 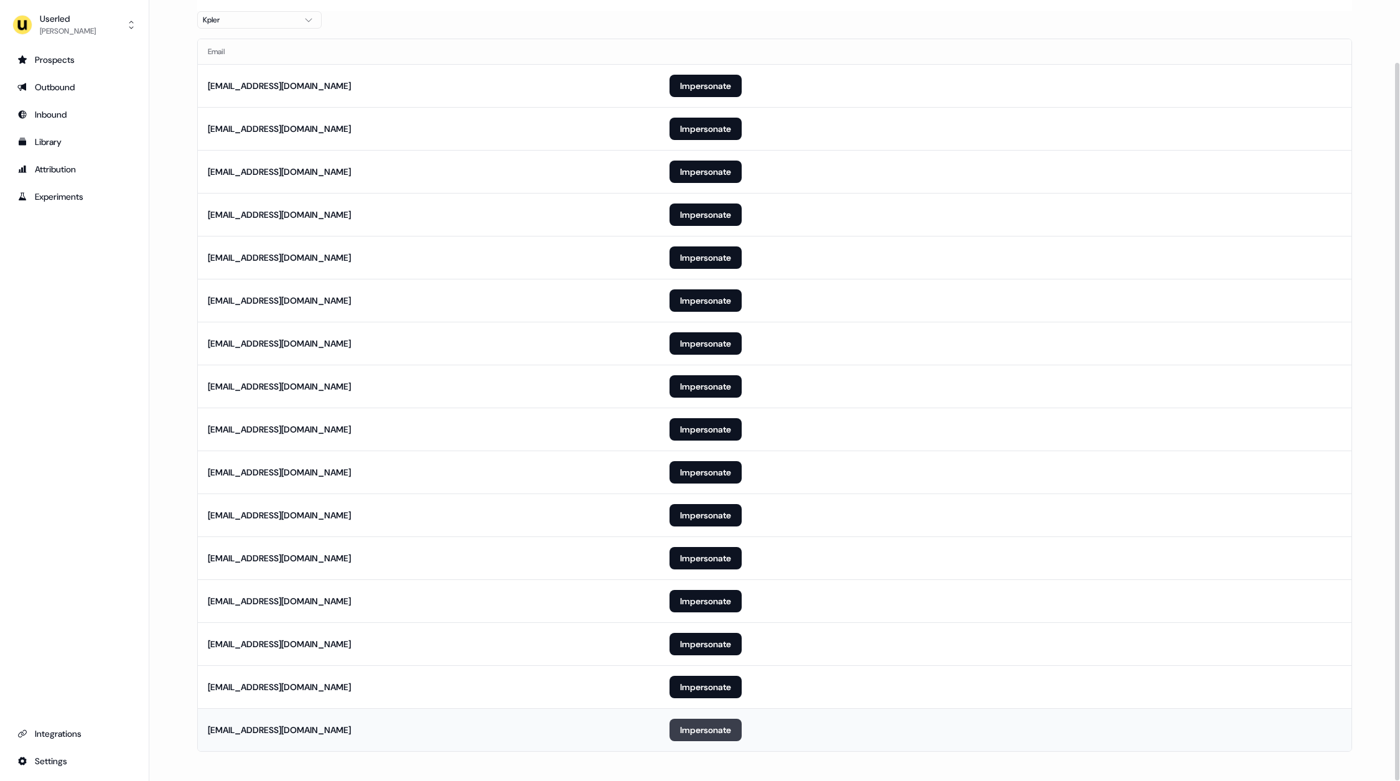 I want to click on button: Go to integrations, so click(x=74, y=761).